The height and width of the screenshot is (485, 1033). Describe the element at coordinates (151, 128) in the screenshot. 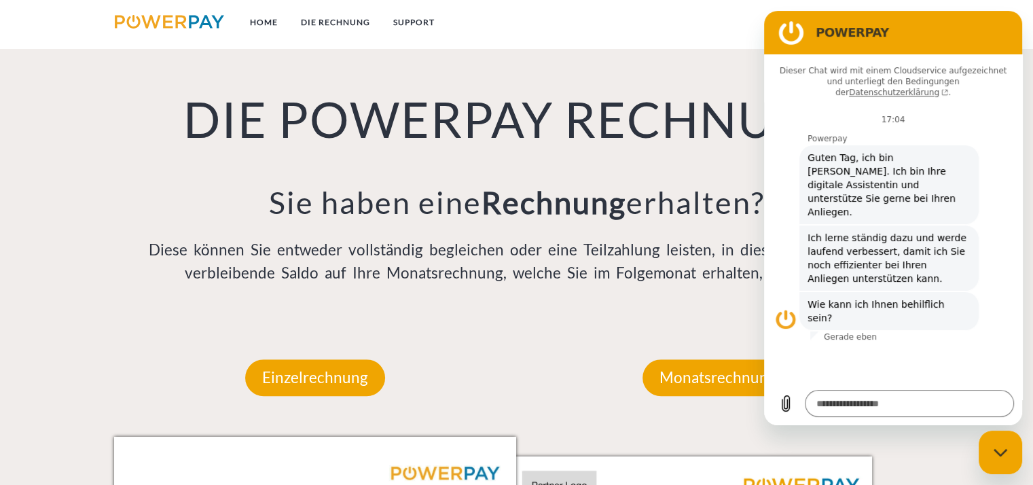

I see `p: Powerpay` at that location.